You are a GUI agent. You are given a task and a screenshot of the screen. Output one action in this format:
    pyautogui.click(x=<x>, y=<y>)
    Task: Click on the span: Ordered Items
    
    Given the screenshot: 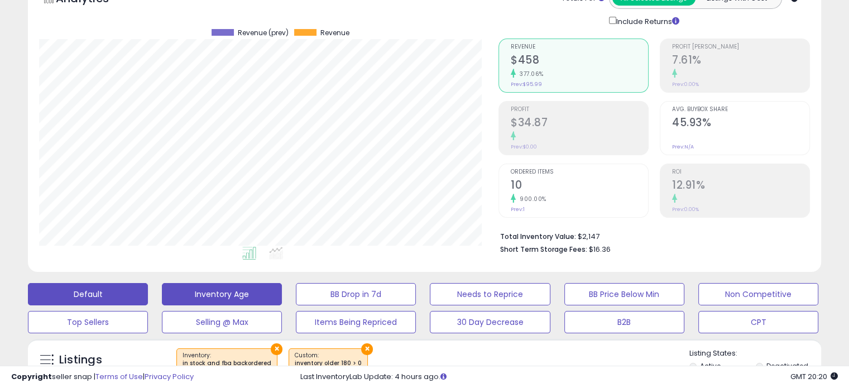 What is the action you would take?
    pyautogui.click(x=579, y=172)
    